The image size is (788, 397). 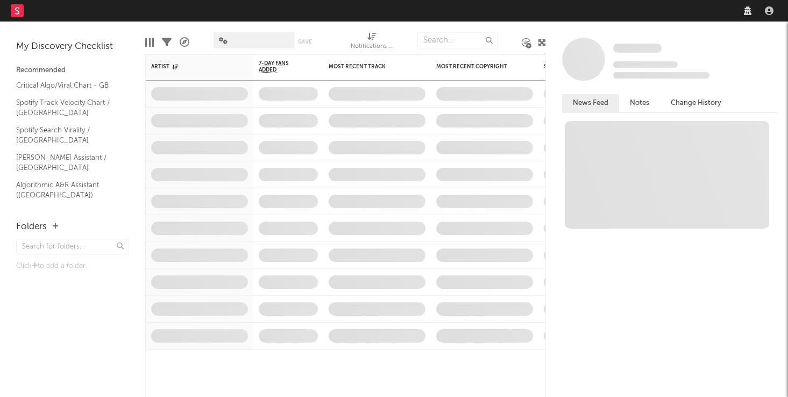 What do you see at coordinates (305, 41) in the screenshot?
I see `button: Save` at bounding box center [305, 41].